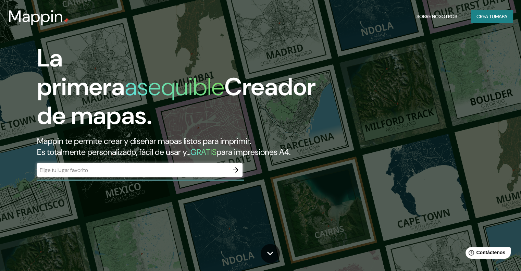 The width and height of the screenshot is (521, 271). Describe the element at coordinates (501, 16) in the screenshot. I see `font: mapa` at that location.